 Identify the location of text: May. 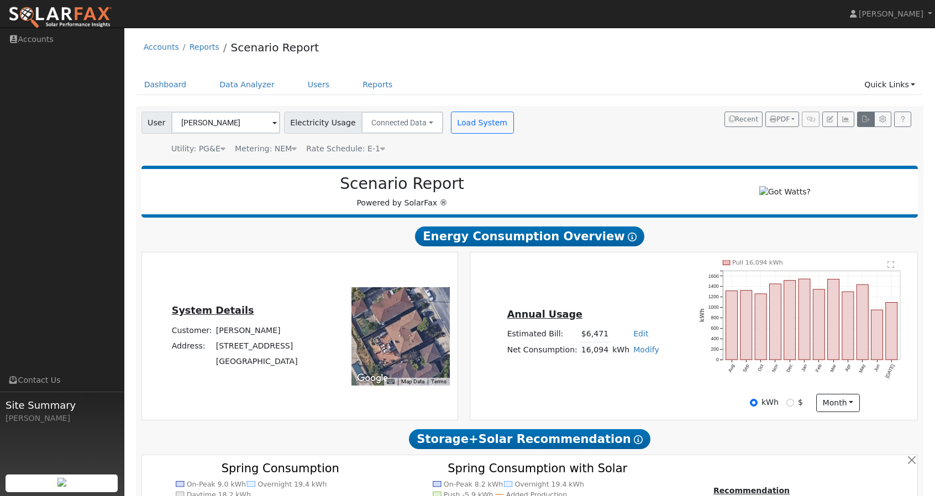
(862, 368).